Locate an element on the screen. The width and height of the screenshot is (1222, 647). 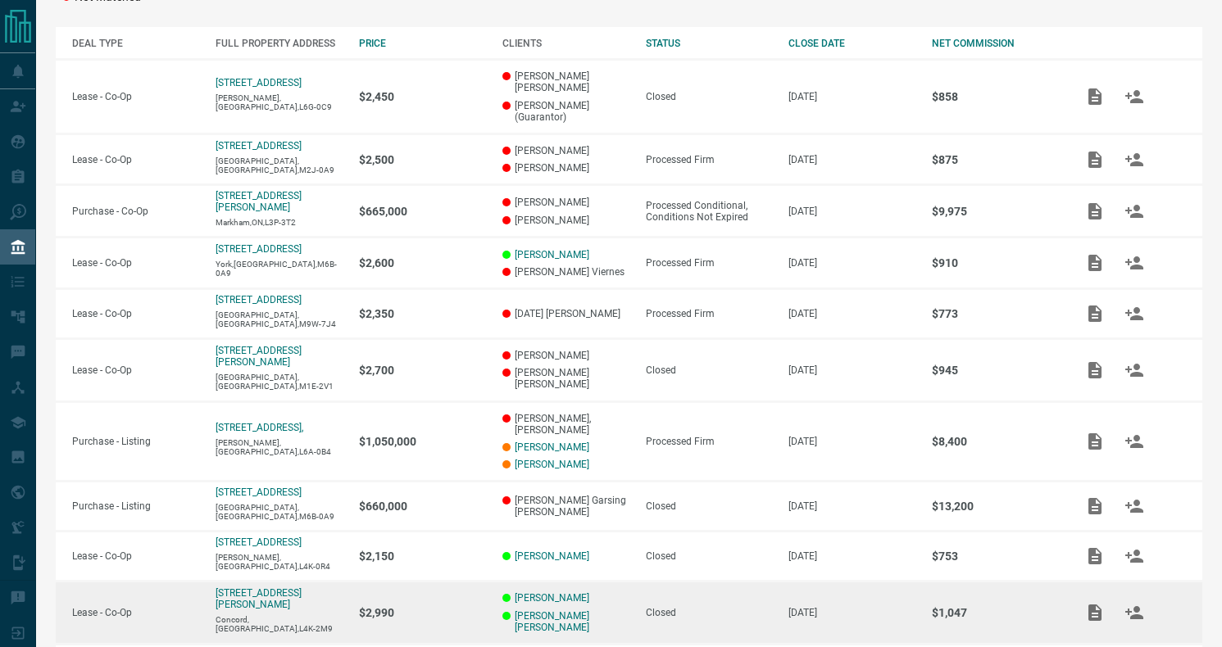
p: $2,990 is located at coordinates (422, 613).